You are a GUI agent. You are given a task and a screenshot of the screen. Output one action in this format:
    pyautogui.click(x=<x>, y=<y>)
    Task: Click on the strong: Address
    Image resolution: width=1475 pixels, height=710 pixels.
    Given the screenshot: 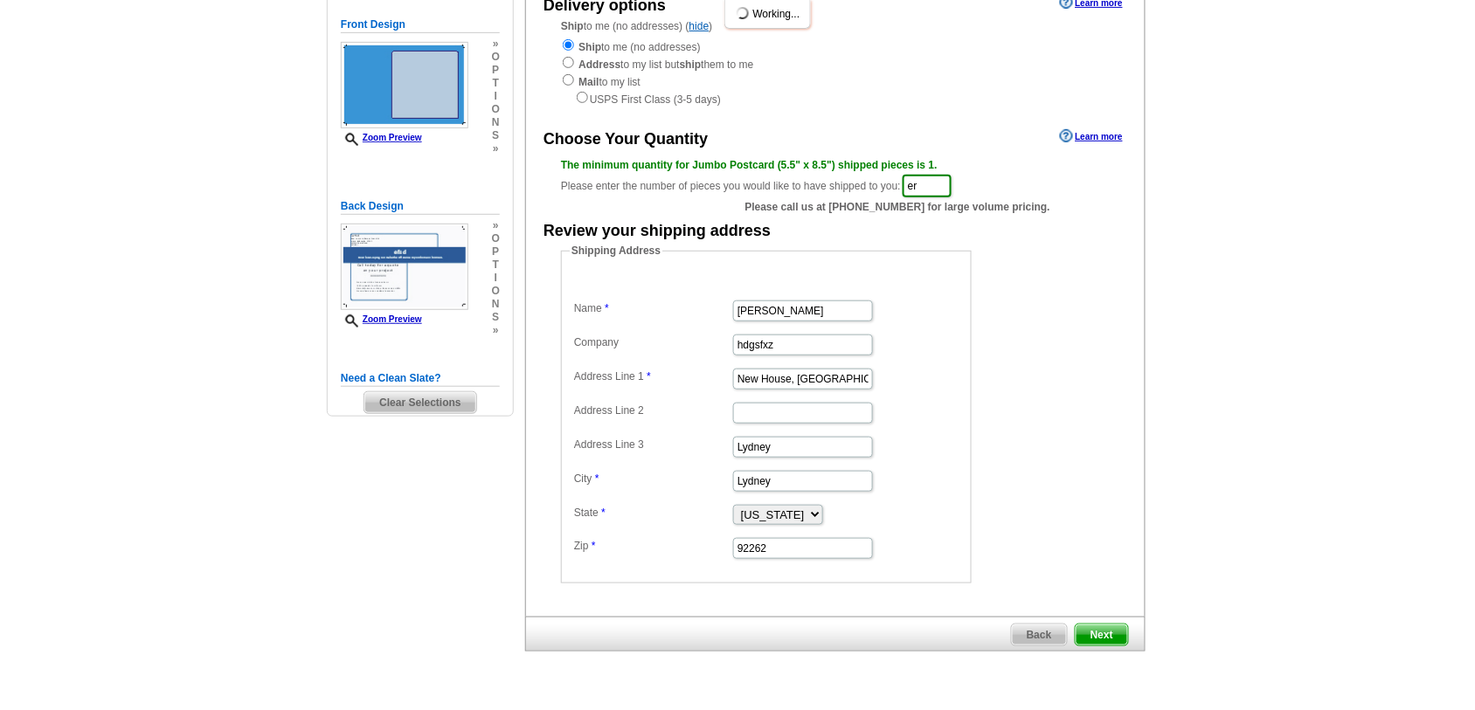 What is the action you would take?
    pyautogui.click(x=599, y=65)
    